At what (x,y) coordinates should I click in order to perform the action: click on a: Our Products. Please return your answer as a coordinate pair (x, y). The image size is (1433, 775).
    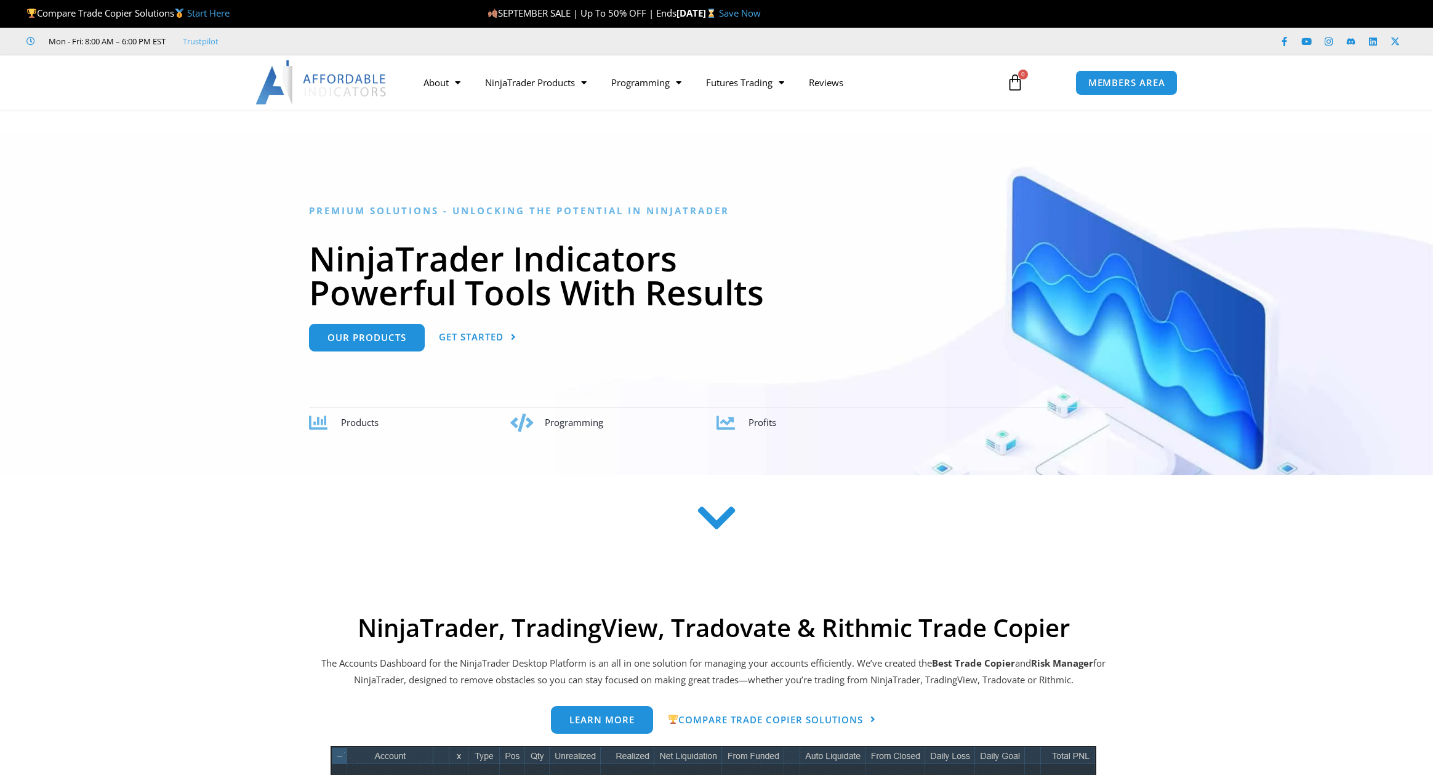
    Looking at the image, I should click on (367, 337).